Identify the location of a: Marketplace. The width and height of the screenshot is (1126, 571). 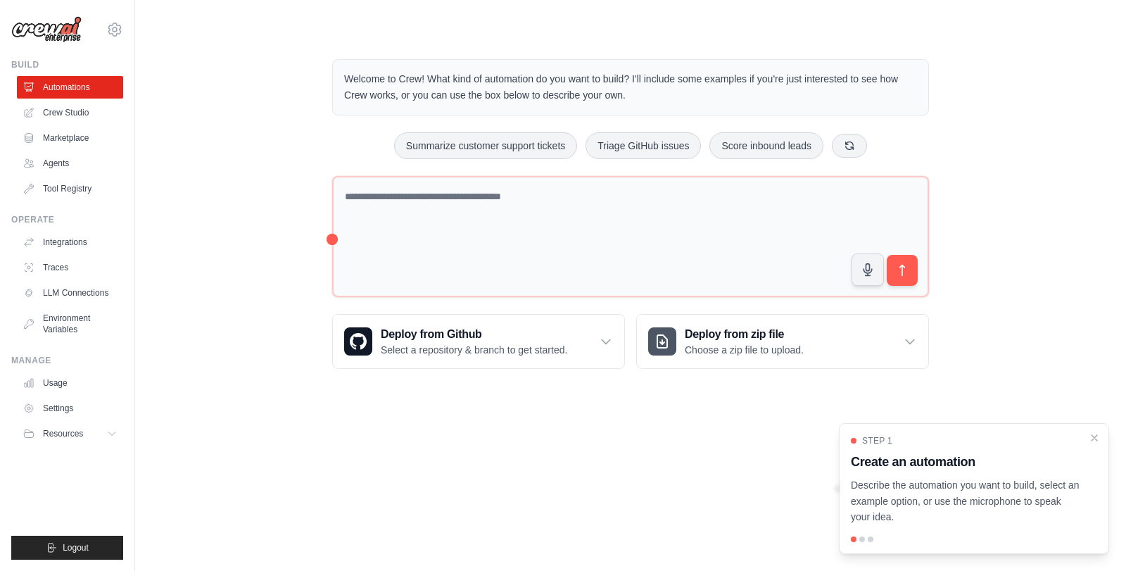
(70, 138).